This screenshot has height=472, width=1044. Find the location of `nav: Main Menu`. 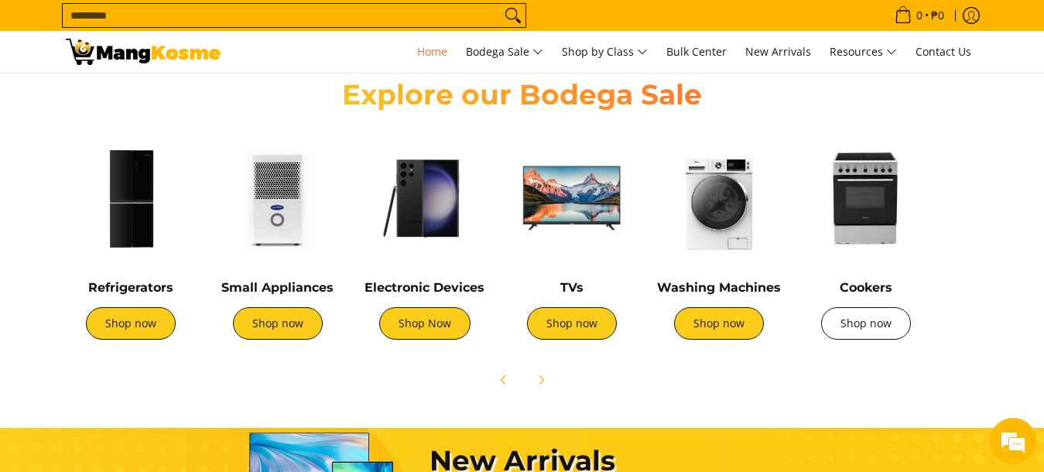

nav: Main Menu is located at coordinates (608, 52).